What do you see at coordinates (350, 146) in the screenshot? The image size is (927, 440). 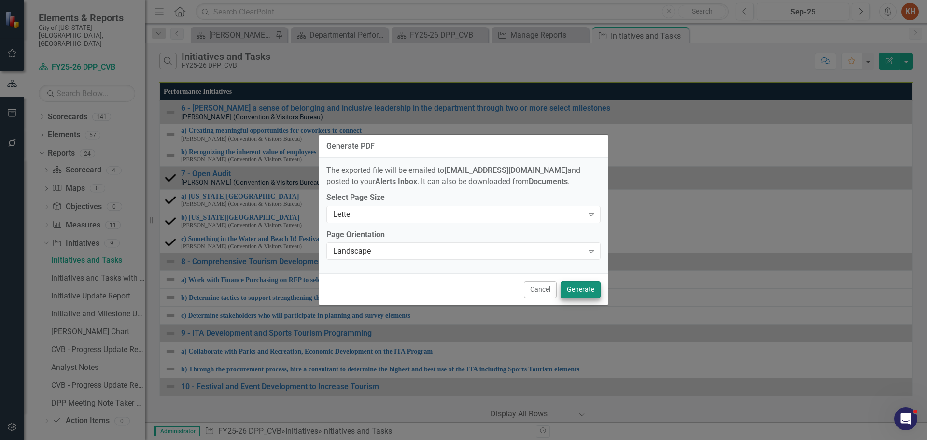 I see `div: Generate PDF` at bounding box center [350, 146].